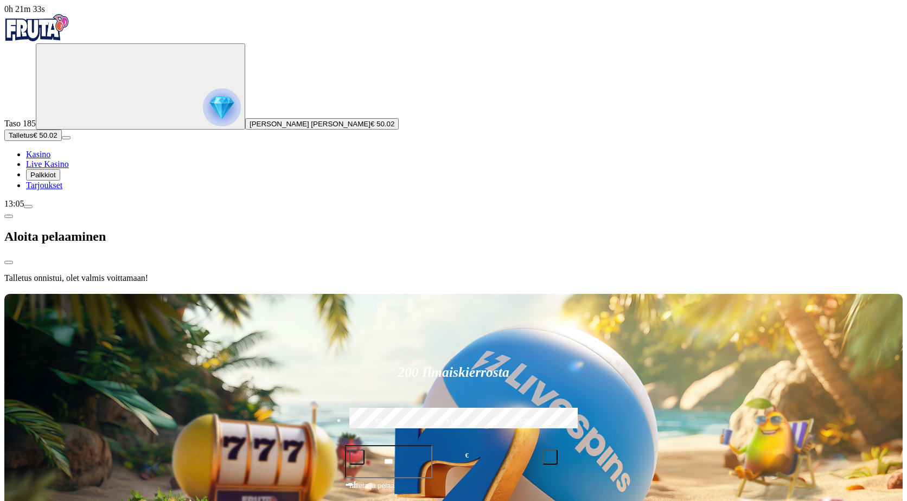  What do you see at coordinates (371, 490) in the screenshot?
I see `span: Talleta ja pelaa` at bounding box center [371, 490].